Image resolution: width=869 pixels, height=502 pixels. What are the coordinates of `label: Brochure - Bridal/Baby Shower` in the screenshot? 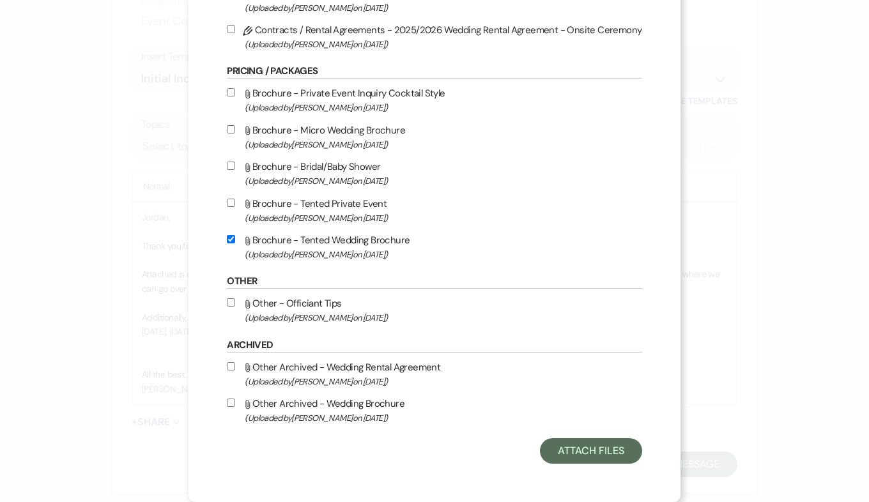 It's located at (434, 173).